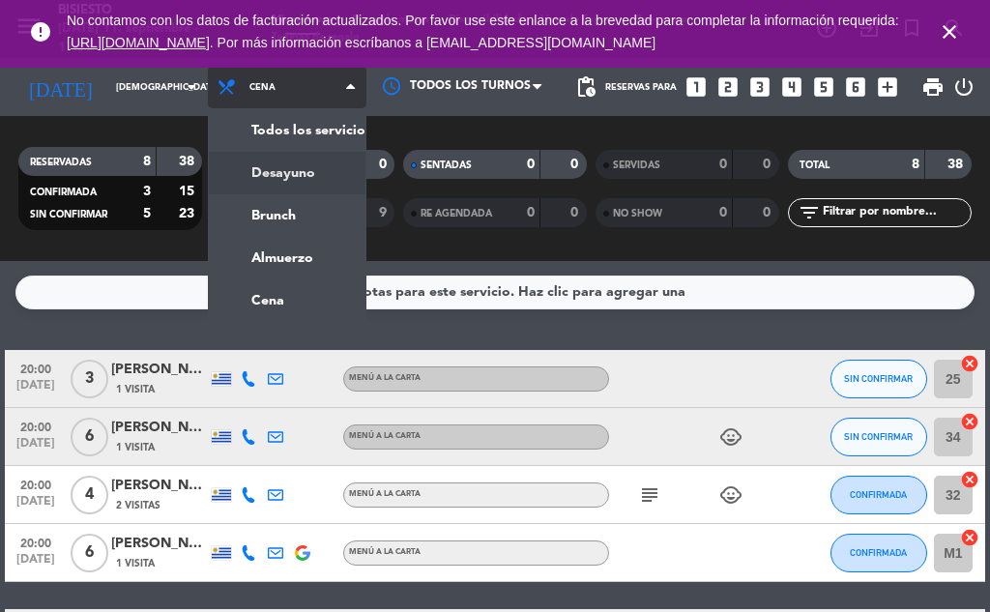 This screenshot has height=612, width=990. I want to click on span: Cena, so click(262, 87).